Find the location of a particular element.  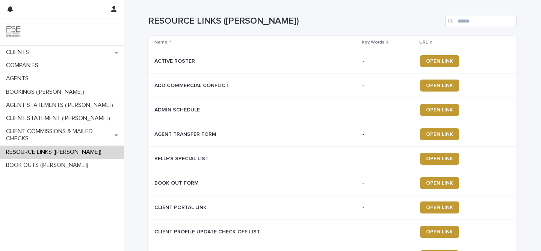

p: CLIENT PORTAL LINK is located at coordinates (181, 207).